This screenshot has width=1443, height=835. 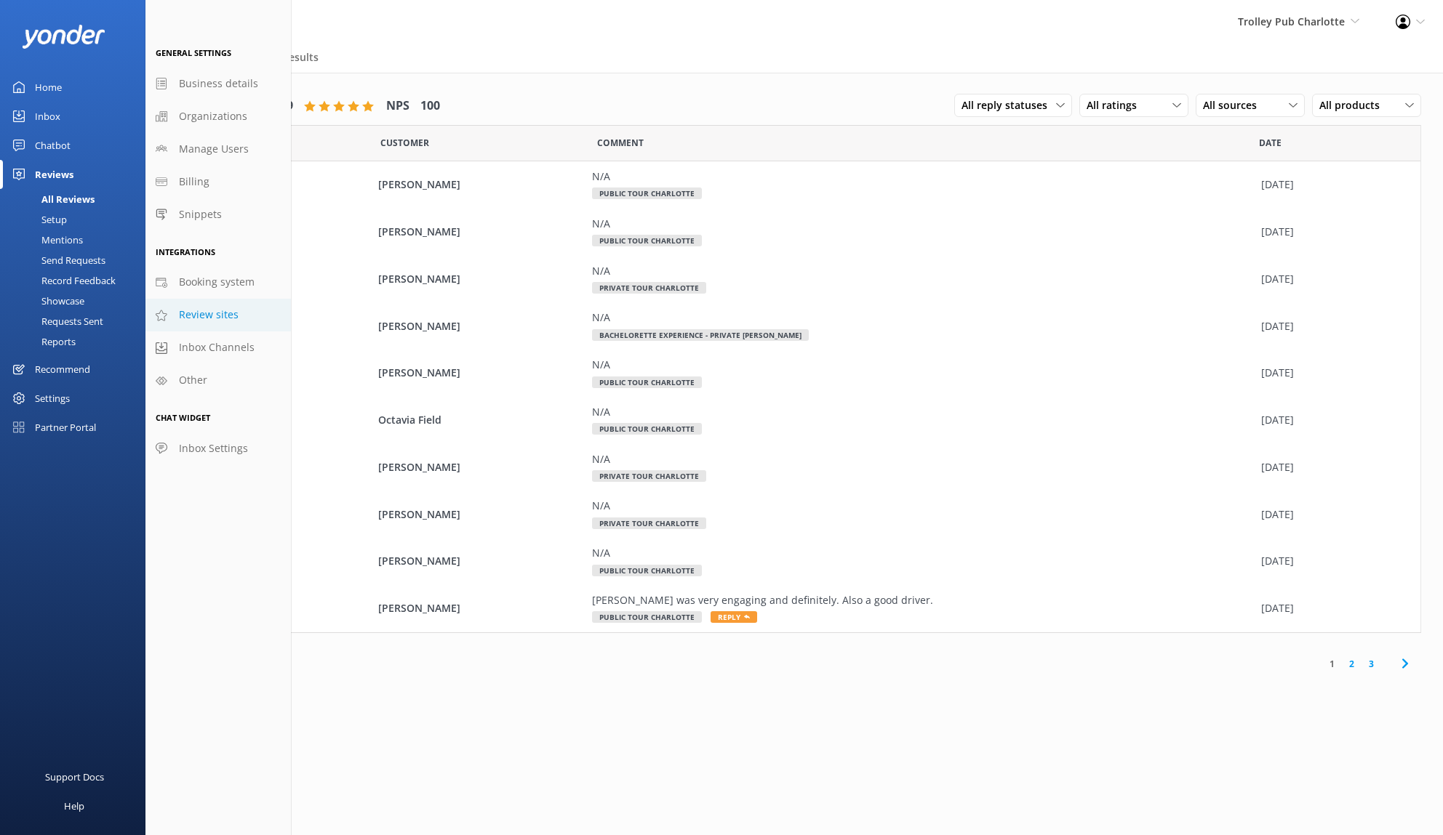 What do you see at coordinates (77, 281) in the screenshot?
I see `a: Record Feedback` at bounding box center [77, 281].